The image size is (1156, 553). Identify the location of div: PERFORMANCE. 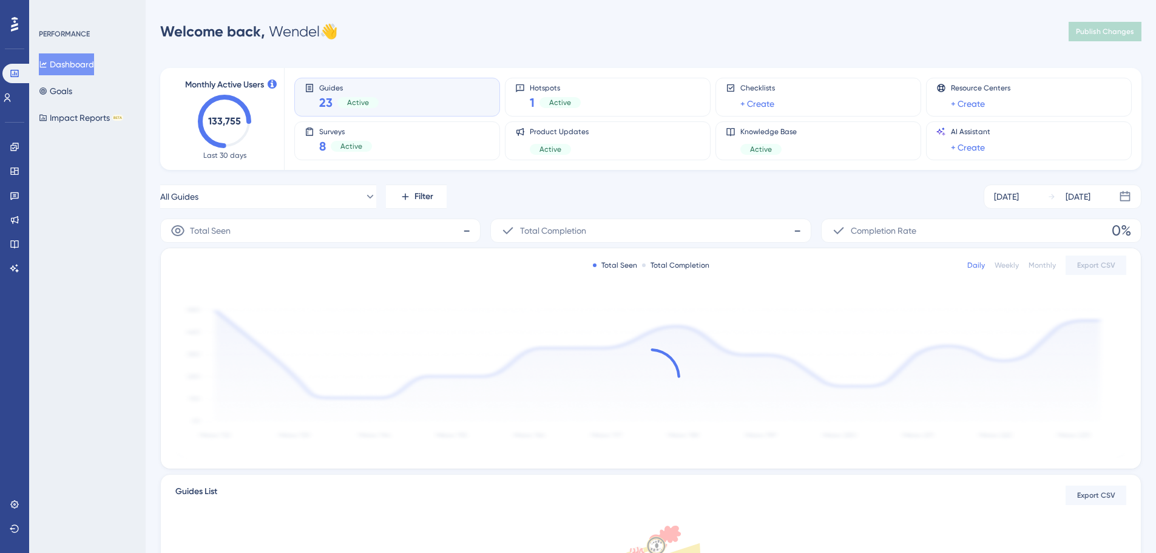
(64, 34).